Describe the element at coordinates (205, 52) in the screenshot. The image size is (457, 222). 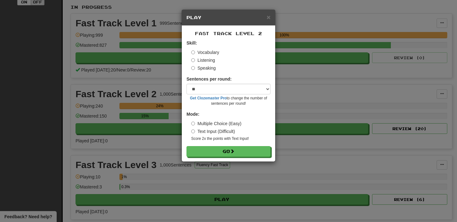
I see `label: Vocabulary` at that location.